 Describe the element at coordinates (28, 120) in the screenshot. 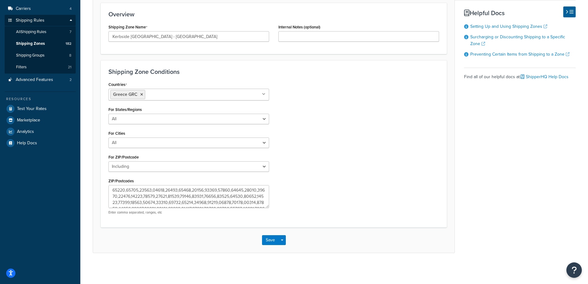

I see `span: Marketplace` at that location.